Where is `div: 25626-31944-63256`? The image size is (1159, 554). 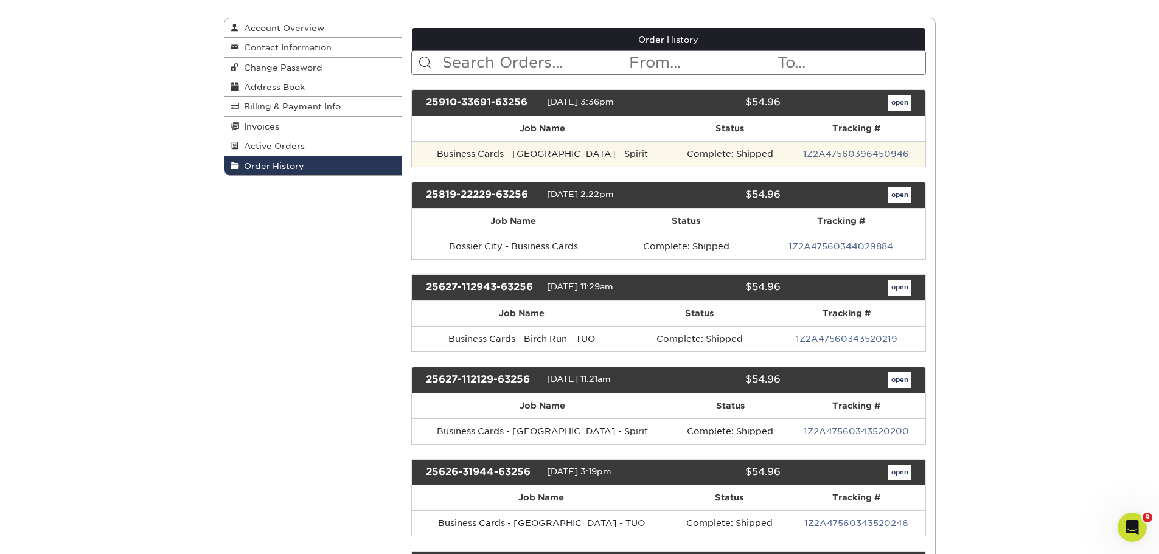 div: 25626-31944-63256 is located at coordinates (482, 473).